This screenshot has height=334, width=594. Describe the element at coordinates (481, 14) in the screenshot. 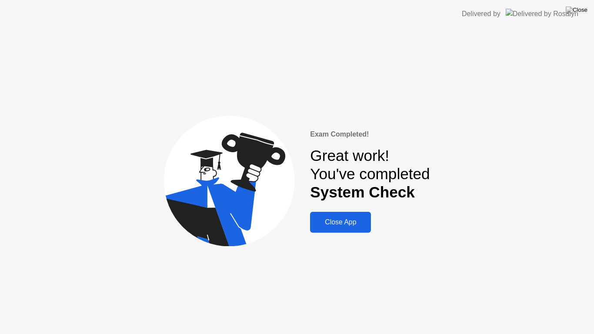

I see `div: Delivered by` at that location.